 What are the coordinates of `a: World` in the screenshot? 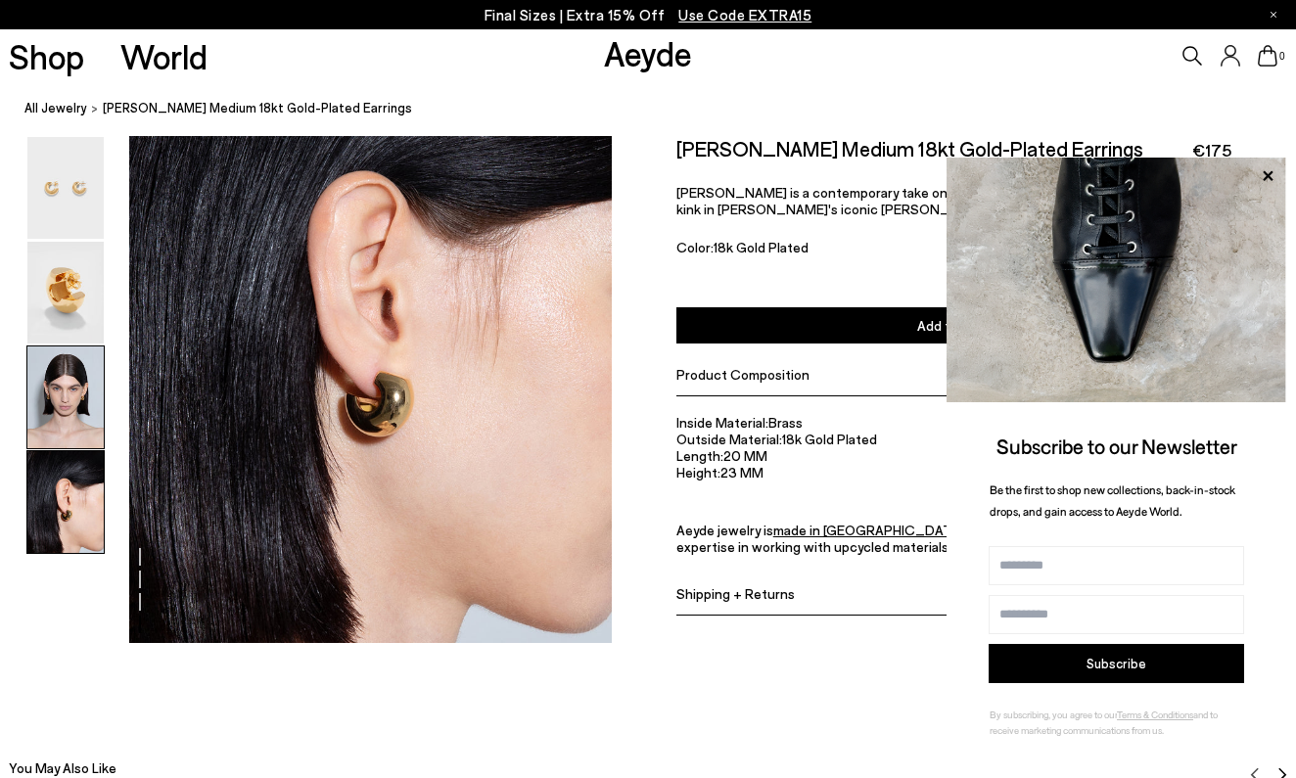 It's located at (164, 56).